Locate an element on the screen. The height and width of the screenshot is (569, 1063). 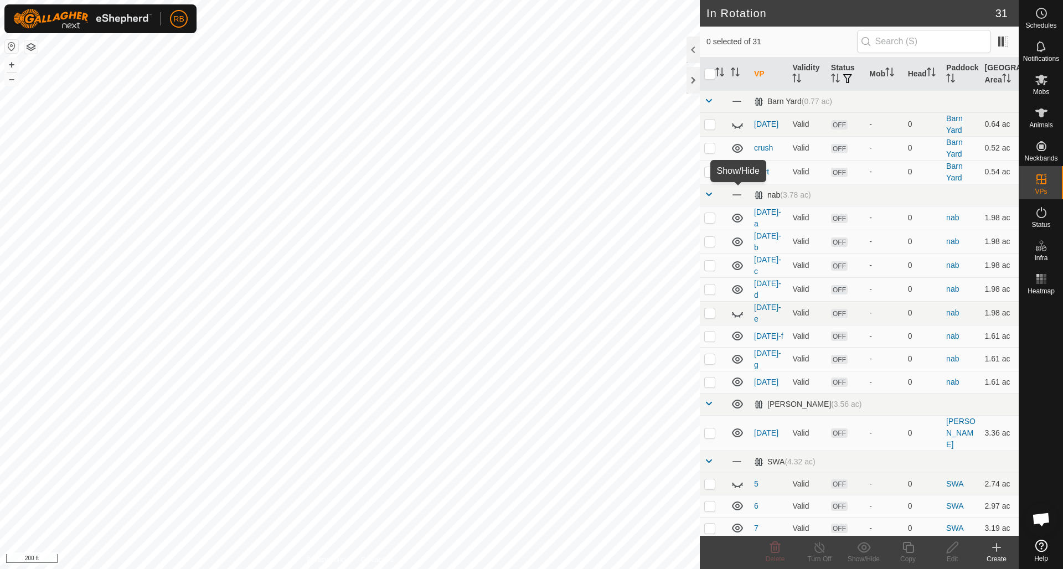
div: Show/Hide is located at coordinates (864, 559).